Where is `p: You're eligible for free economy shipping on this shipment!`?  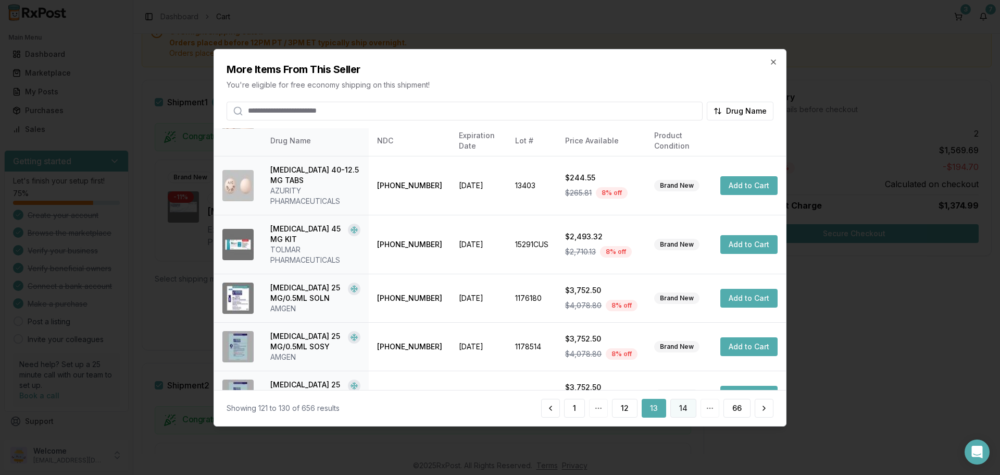
p: You're eligible for free economy shipping on this shipment! is located at coordinates (500, 84).